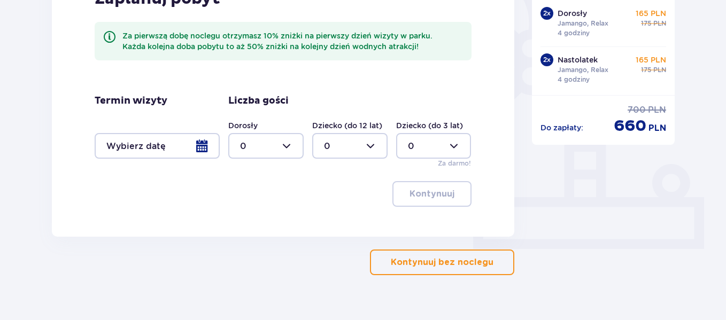 The height and width of the screenshot is (320, 726). What do you see at coordinates (577, 60) in the screenshot?
I see `p: Nastolatek` at bounding box center [577, 60].